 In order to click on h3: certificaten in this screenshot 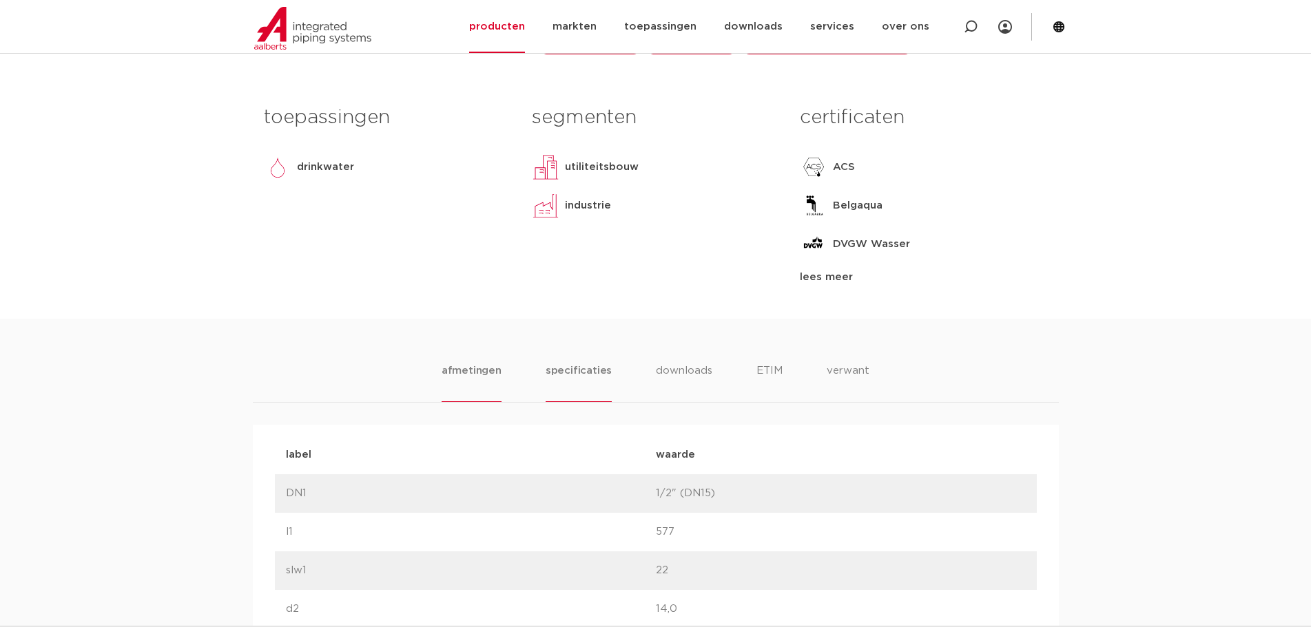, I will do `click(923, 118)`.